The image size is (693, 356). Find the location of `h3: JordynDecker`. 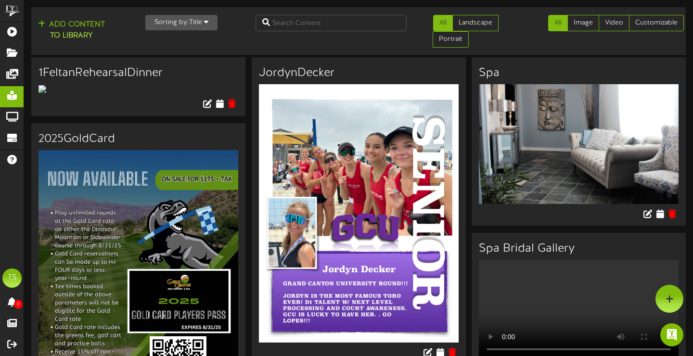

h3: JordynDecker is located at coordinates (358, 73).